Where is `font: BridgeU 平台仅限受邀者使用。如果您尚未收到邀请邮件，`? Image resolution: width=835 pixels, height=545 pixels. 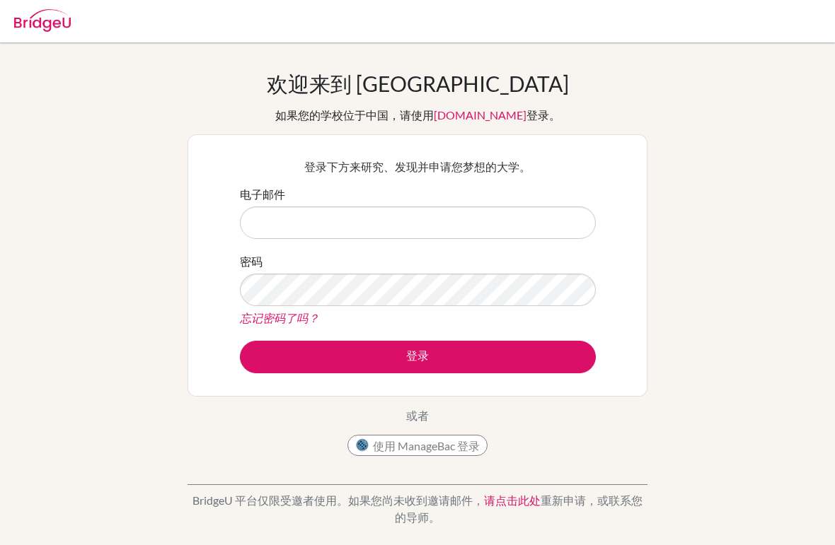
font: BridgeU 平台仅限受邀者使用。如果您尚未收到邀请邮件， is located at coordinates (338, 500).